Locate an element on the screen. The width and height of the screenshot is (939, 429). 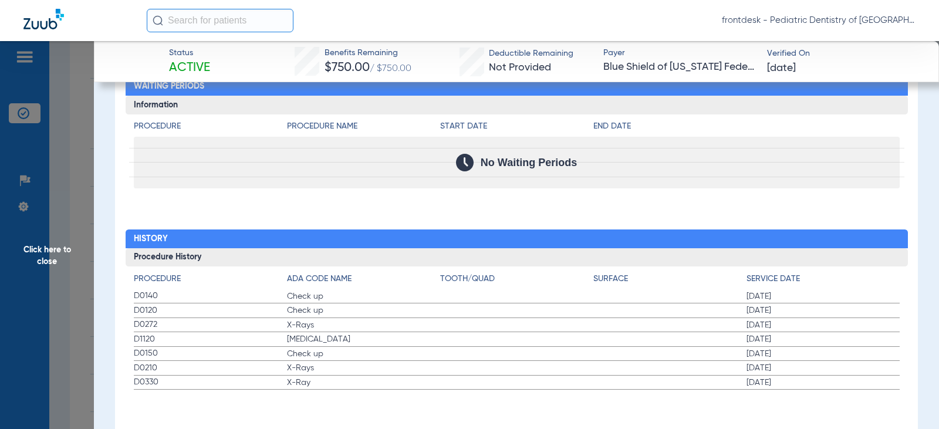
h2: Waiting Periods is located at coordinates (516, 87).